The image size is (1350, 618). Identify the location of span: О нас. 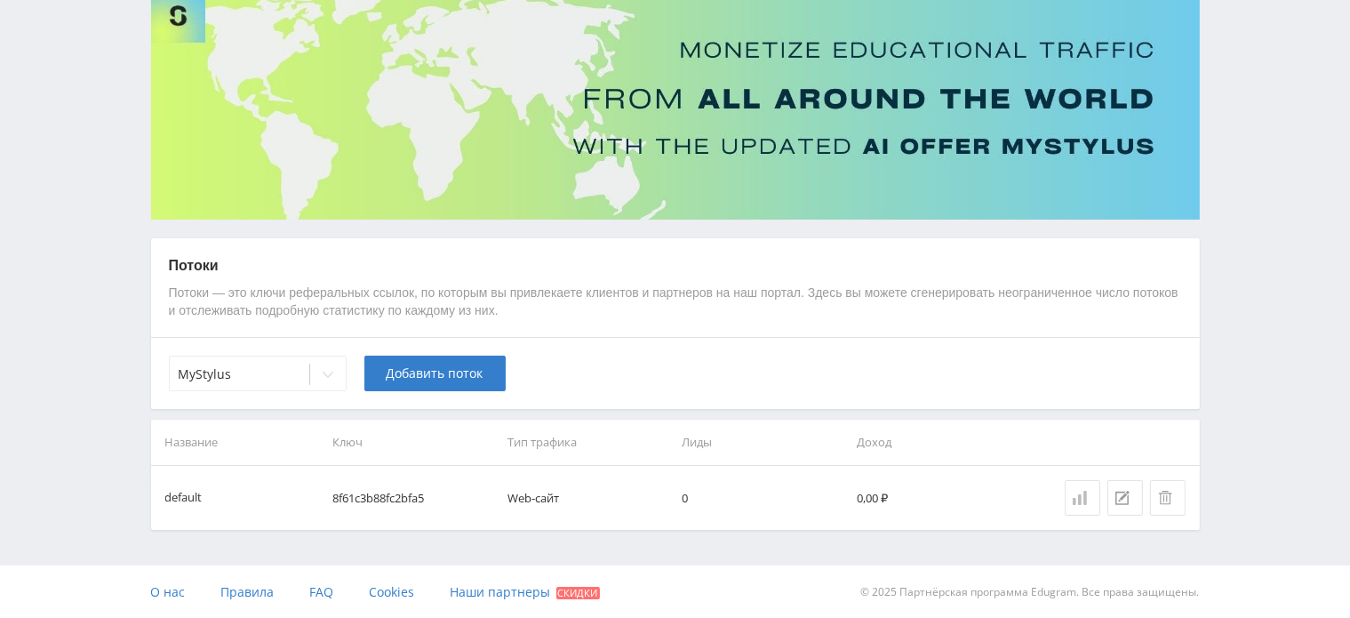
(168, 591).